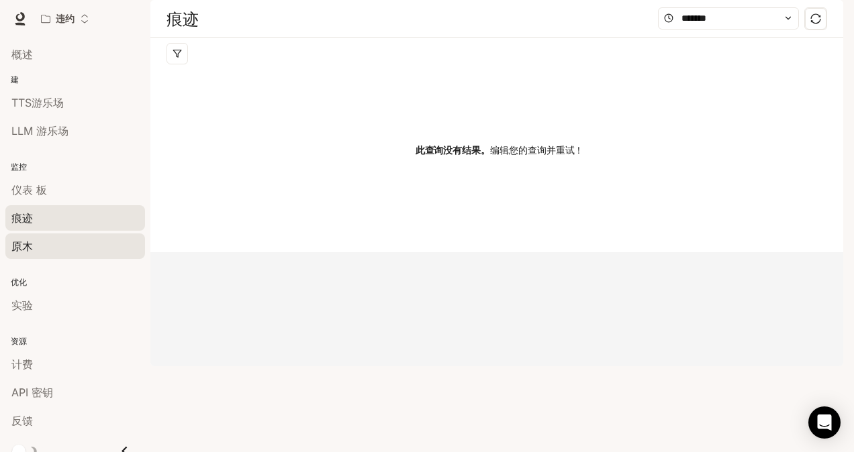  Describe the element at coordinates (65, 19) in the screenshot. I see `button: 打开工作区菜单` at that location.